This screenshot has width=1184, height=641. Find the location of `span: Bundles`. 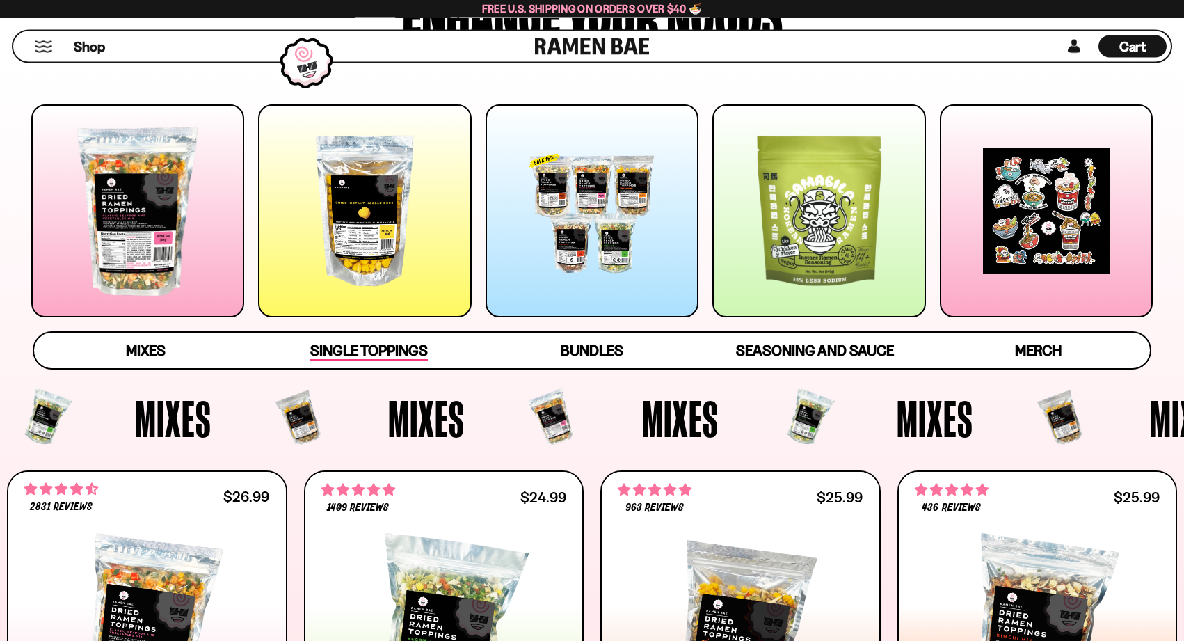

span: Bundles is located at coordinates (592, 351).